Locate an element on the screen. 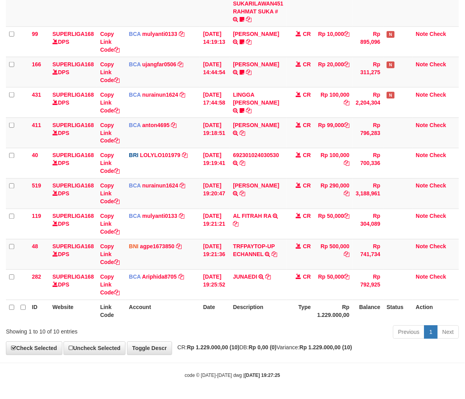 The width and height of the screenshot is (465, 399). th: Description is located at coordinates (258, 311).